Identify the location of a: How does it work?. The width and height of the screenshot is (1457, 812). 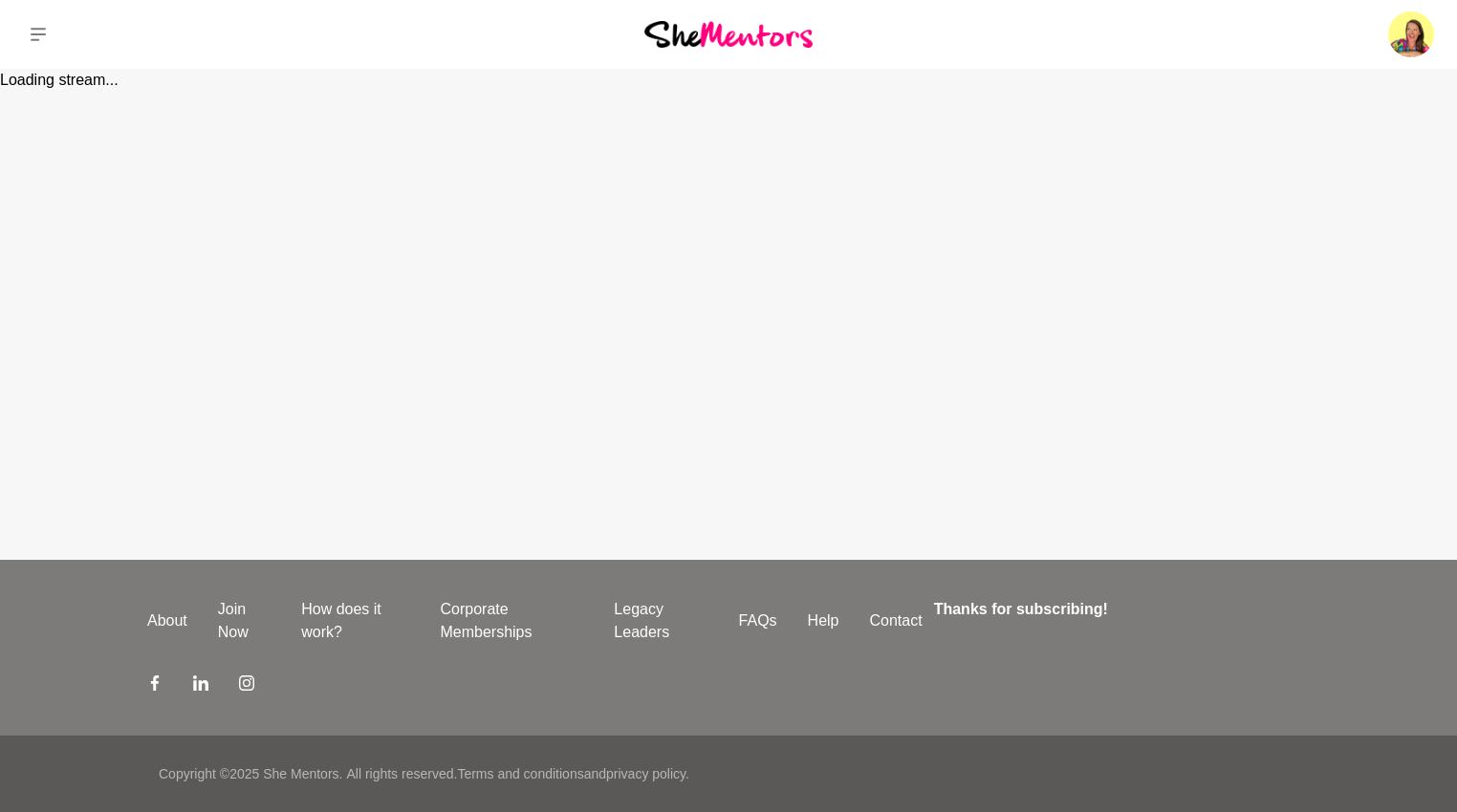
(354, 621).